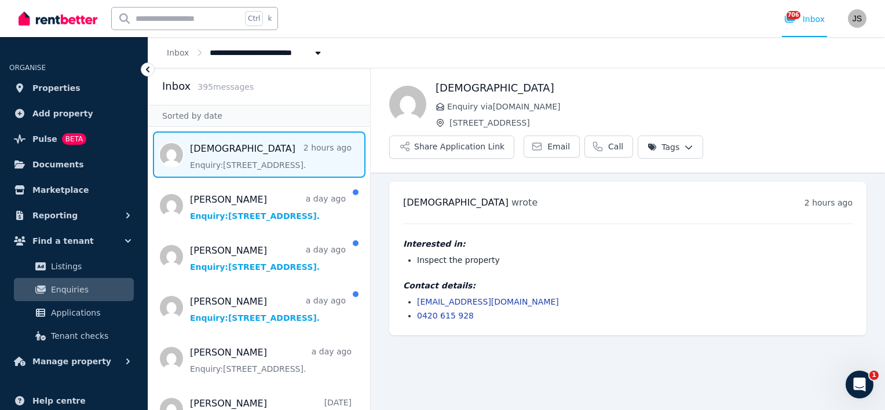  What do you see at coordinates (27, 68) in the screenshot?
I see `span: ORGANISE` at bounding box center [27, 68].